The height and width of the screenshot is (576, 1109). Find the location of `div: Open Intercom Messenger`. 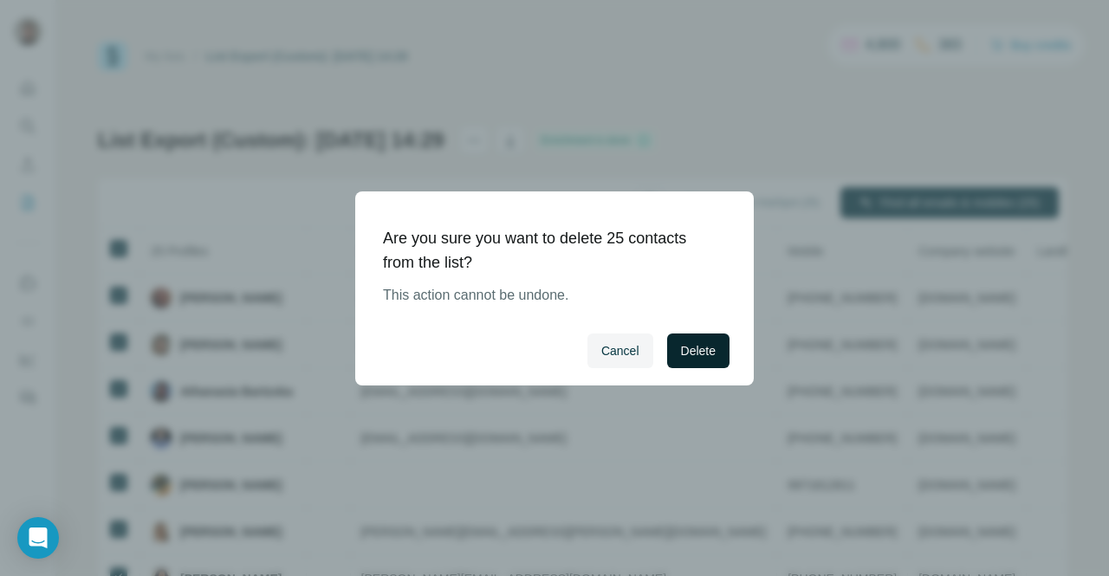

div: Open Intercom Messenger is located at coordinates (38, 538).